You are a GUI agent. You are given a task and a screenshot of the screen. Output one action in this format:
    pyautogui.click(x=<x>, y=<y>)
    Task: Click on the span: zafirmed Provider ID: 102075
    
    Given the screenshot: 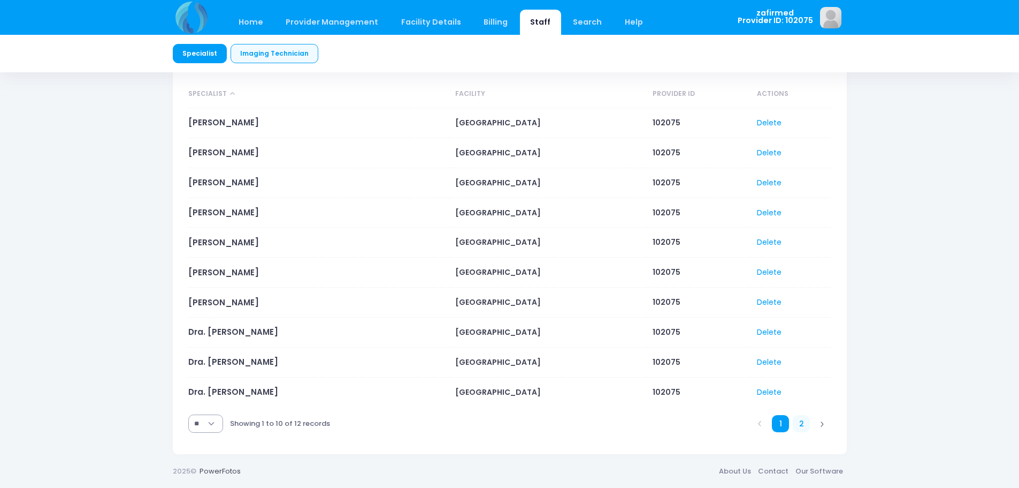 What is the action you would take?
    pyautogui.click(x=775, y=17)
    